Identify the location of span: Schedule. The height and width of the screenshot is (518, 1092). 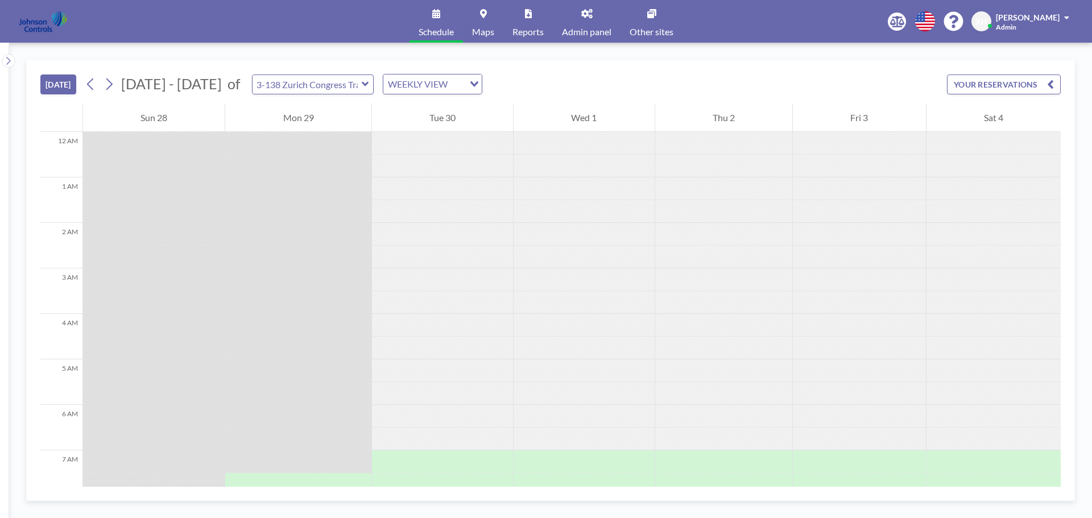
(436, 32).